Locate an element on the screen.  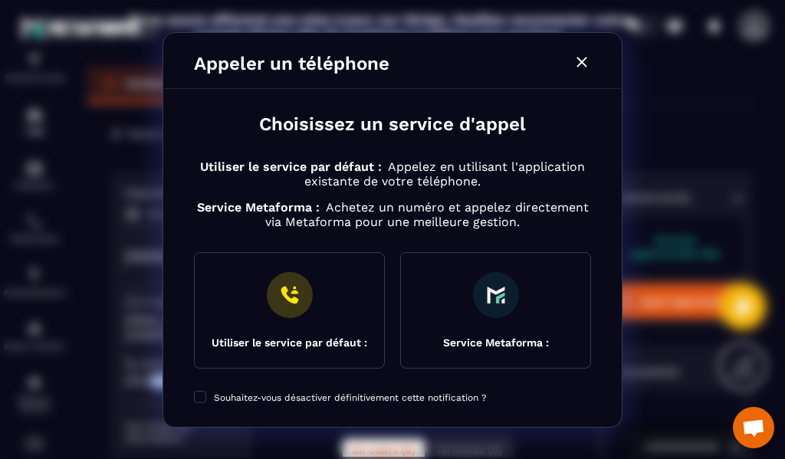
h4: Appeler un téléphone is located at coordinates (291, 64).